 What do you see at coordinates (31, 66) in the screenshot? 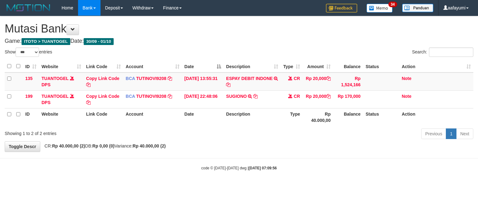
I see `th: ID: activate to sort column ascending` at bounding box center [31, 66].